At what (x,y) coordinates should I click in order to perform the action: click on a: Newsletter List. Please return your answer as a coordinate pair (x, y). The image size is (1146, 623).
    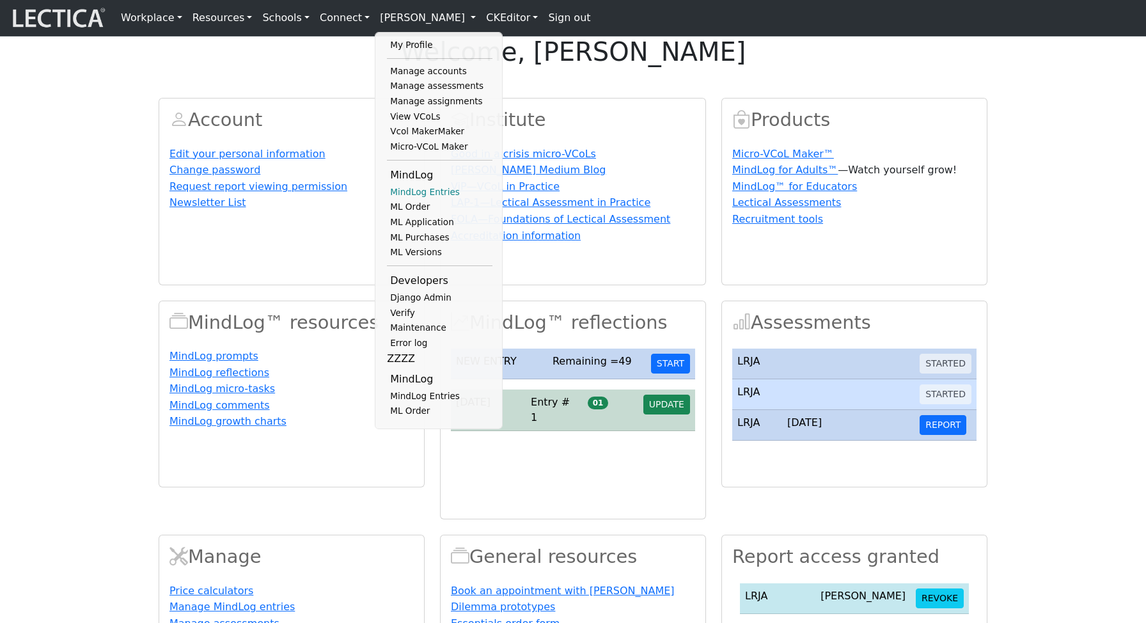
    Looking at the image, I should click on (208, 202).